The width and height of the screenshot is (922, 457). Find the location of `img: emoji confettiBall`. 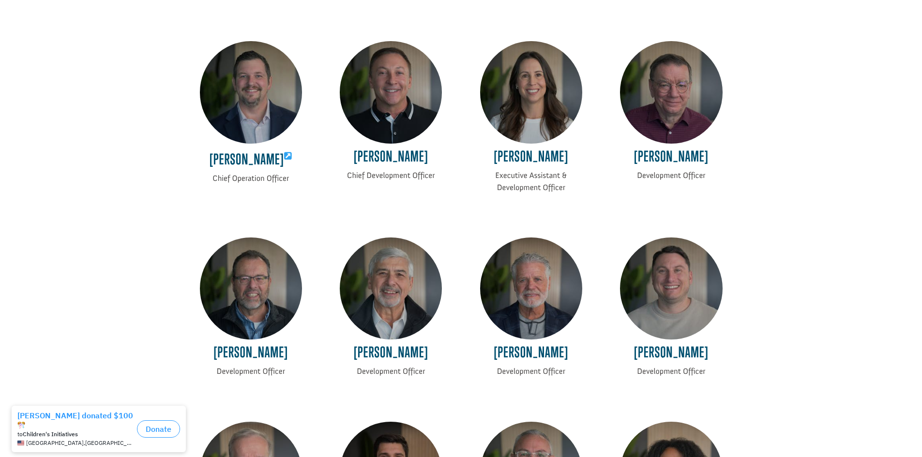

img: emoji confettiBall is located at coordinates (21, 24).